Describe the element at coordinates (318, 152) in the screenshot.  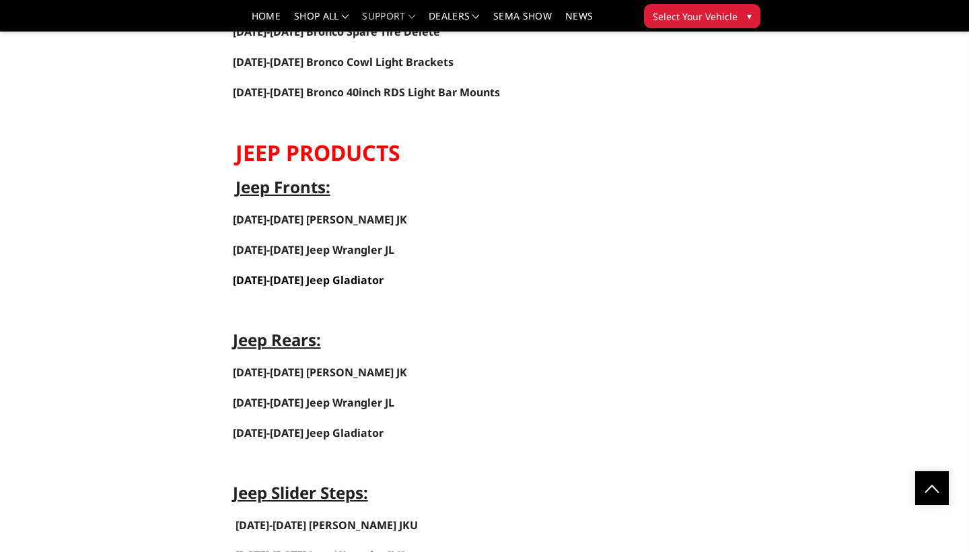
I see `strong: JEEP PRODUCTS` at that location.